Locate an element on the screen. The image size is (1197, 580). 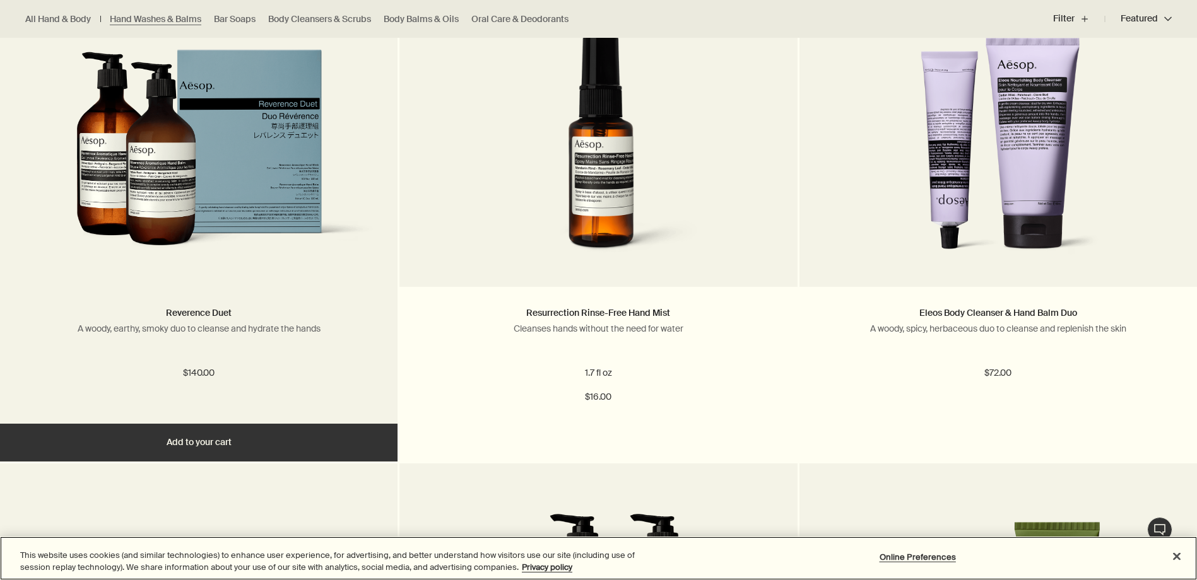
a: Bar Soaps is located at coordinates (235, 19).